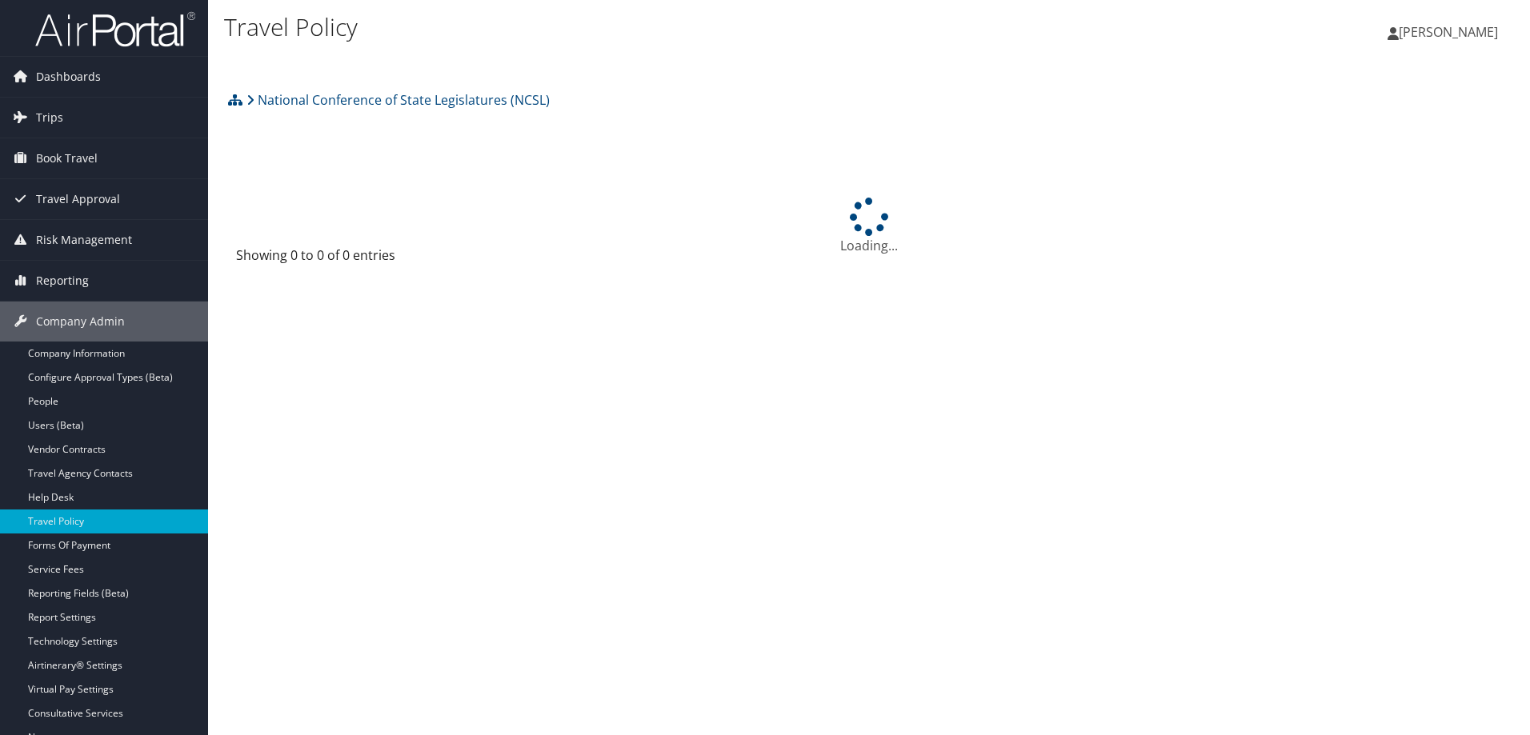 This screenshot has width=1530, height=735. I want to click on img: airportal-logo.png, so click(115, 29).